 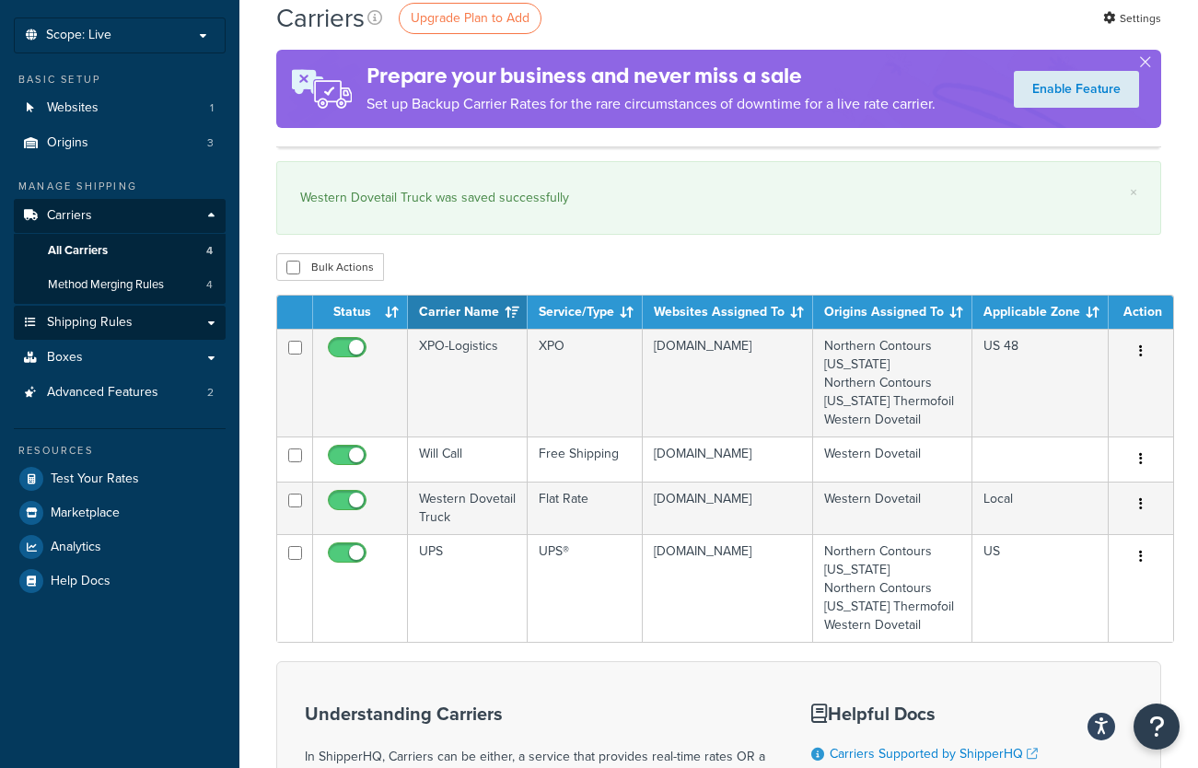 What do you see at coordinates (120, 250) in the screenshot?
I see `li: All Carriers` at bounding box center [120, 250].